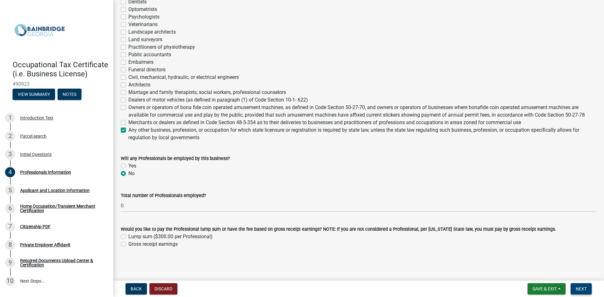 The height and width of the screenshot is (297, 604). Describe the element at coordinates (10, 245) in the screenshot. I see `div: 8` at that location.